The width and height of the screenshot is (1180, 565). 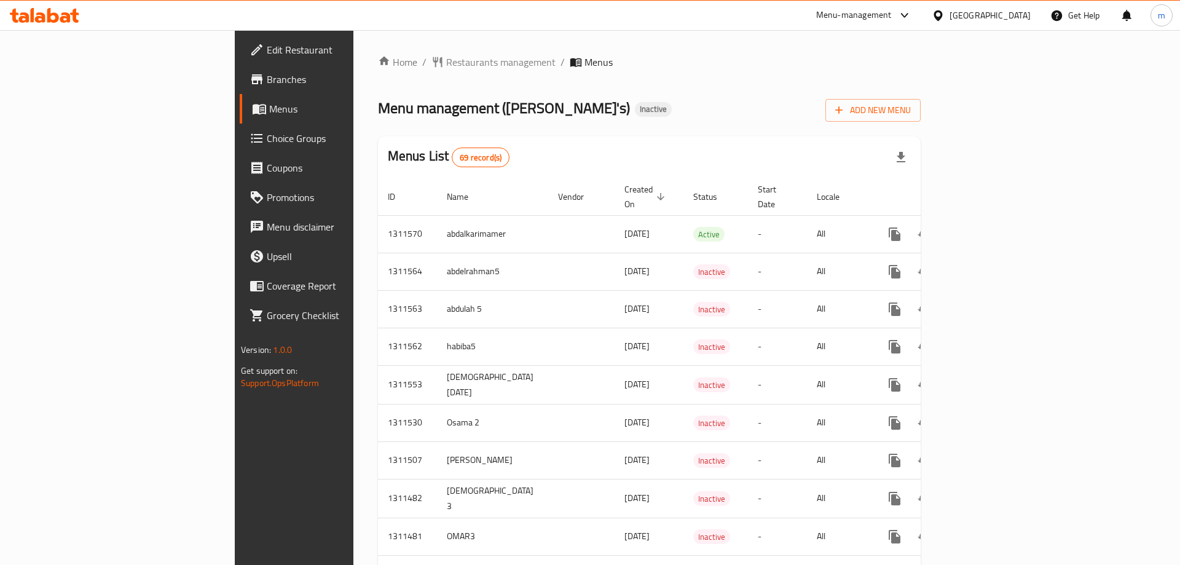 I want to click on span: Upsell, so click(x=344, y=256).